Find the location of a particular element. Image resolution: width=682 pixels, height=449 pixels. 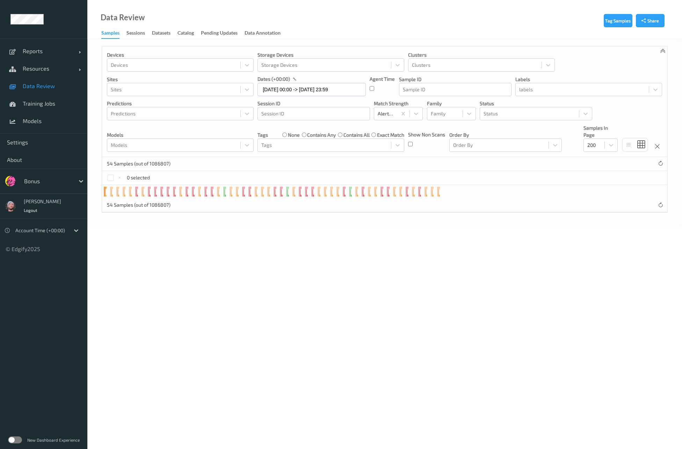

a: Datasets is located at coordinates (165, 33).